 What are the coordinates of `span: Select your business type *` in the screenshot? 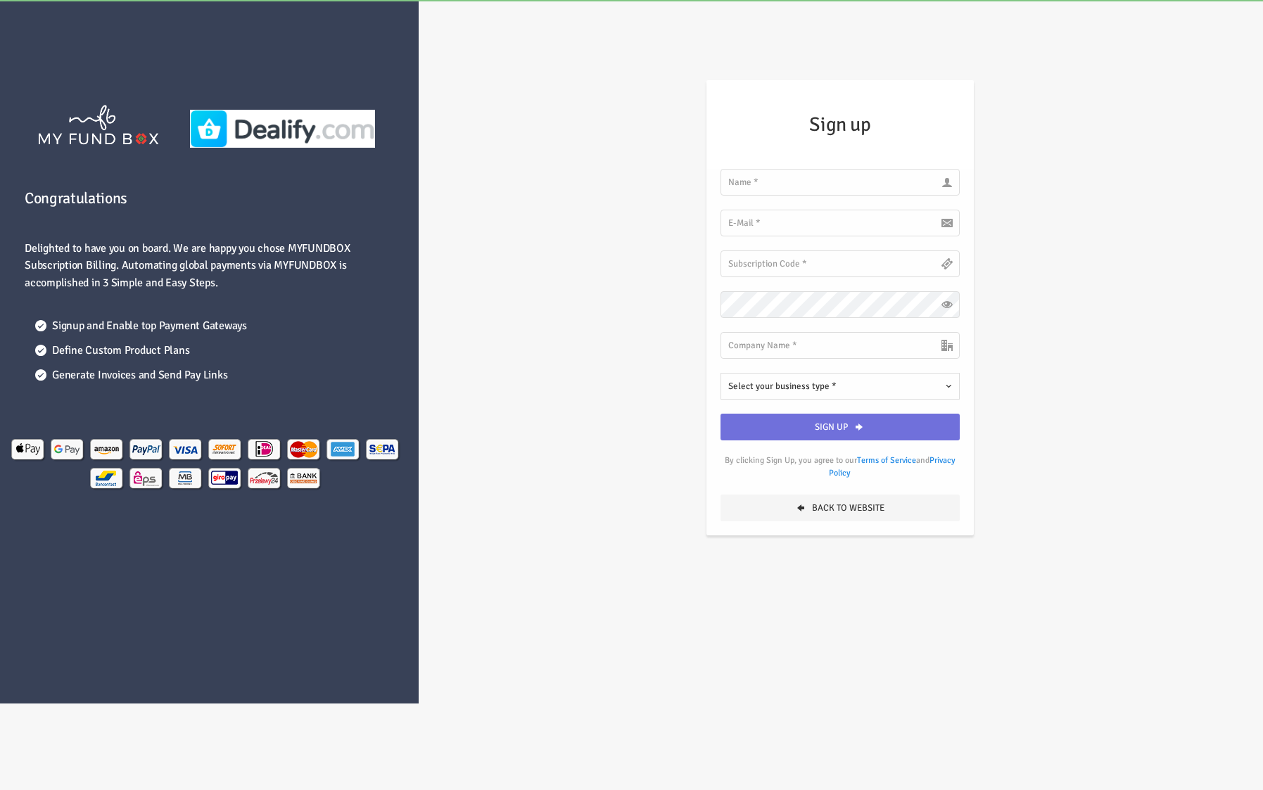 It's located at (783, 386).